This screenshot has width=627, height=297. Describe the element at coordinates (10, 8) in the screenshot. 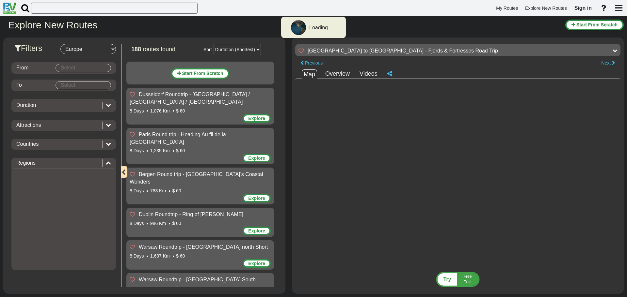

I see `img: RvPlanetLogo.png` at that location.